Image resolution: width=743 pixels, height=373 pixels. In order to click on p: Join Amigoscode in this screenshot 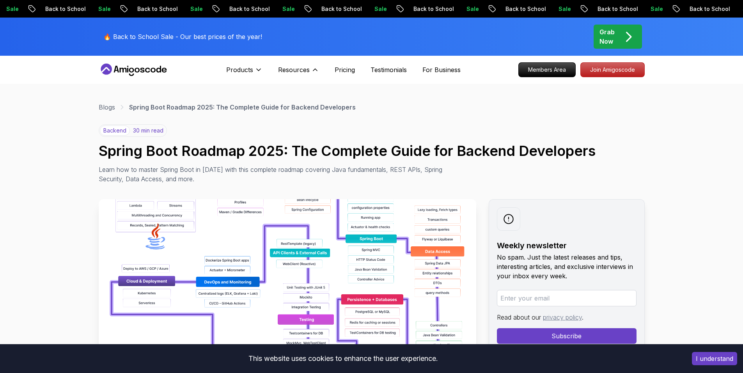, I will do `click(612, 70)`.